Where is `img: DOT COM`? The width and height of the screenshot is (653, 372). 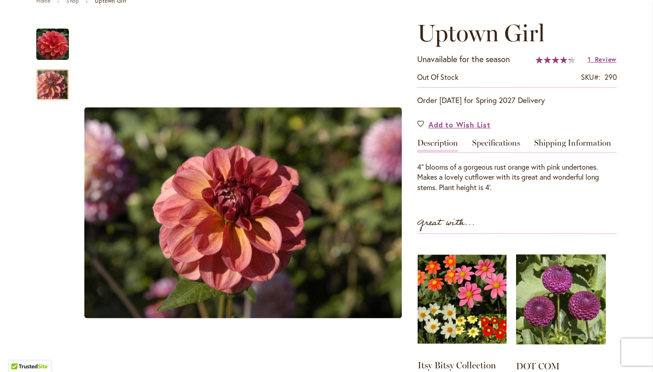
img: DOT COM is located at coordinates (561, 299).